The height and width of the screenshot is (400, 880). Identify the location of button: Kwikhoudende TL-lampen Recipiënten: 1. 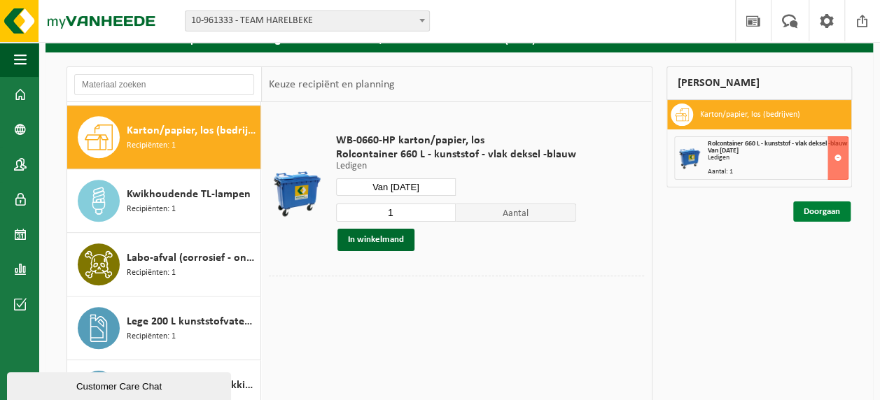
(164, 201).